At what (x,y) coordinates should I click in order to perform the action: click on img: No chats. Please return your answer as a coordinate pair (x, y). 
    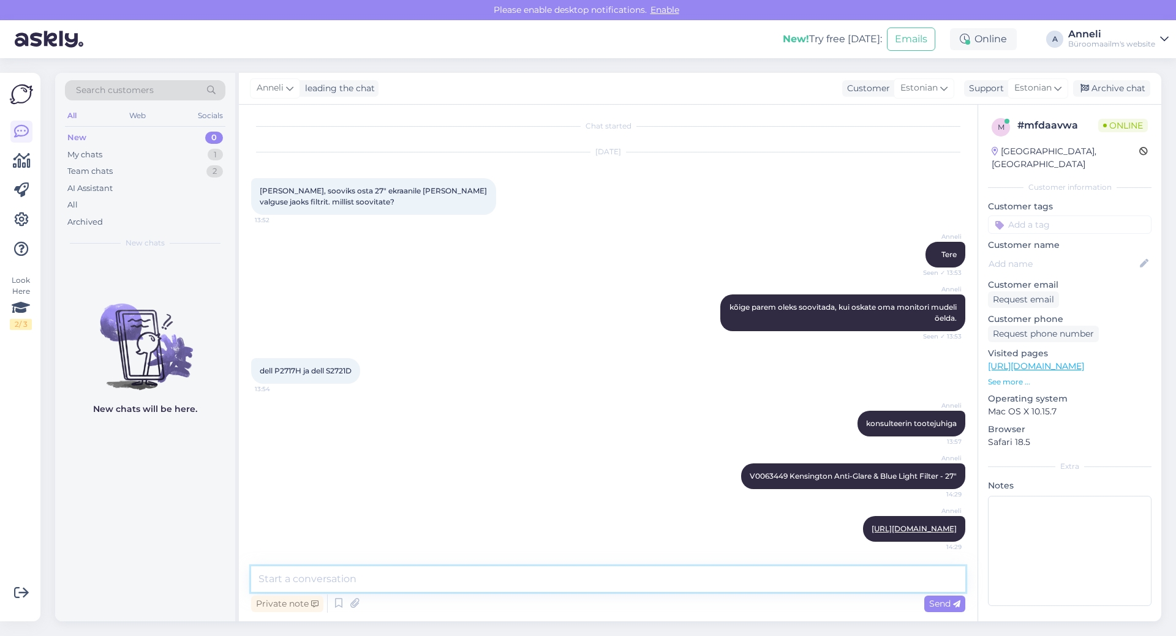
    Looking at the image, I should click on (145, 337).